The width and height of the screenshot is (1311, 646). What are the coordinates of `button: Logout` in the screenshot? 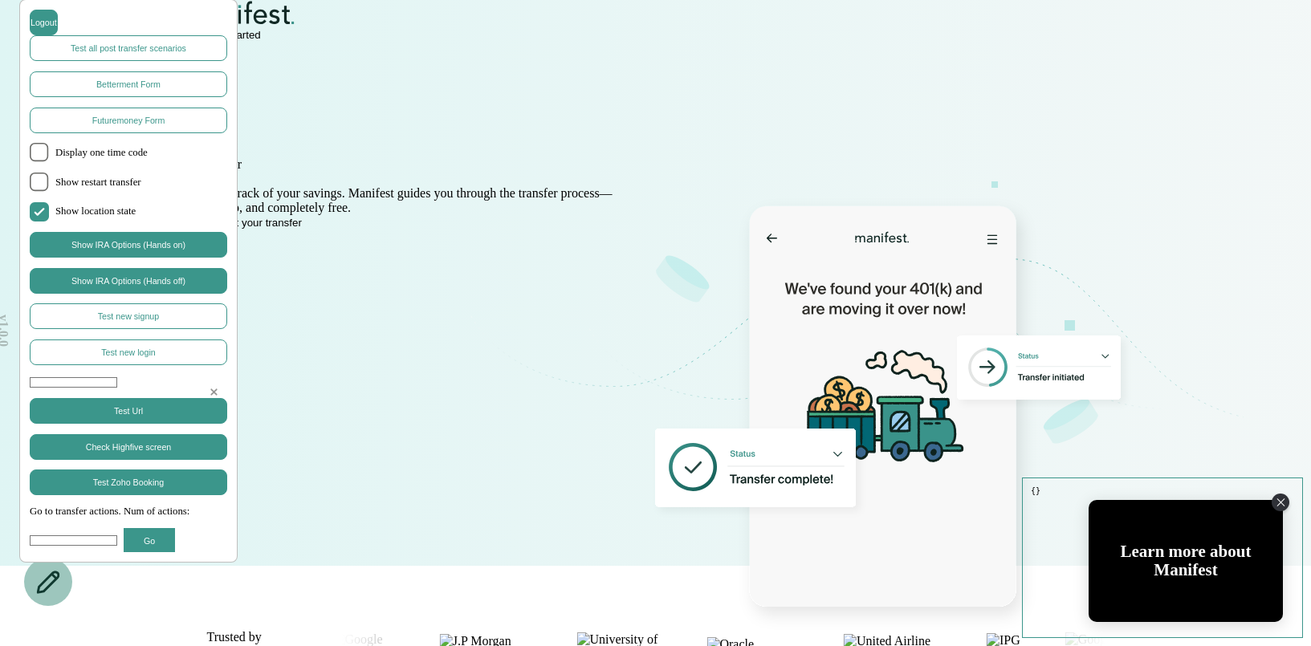 It's located at (43, 22).